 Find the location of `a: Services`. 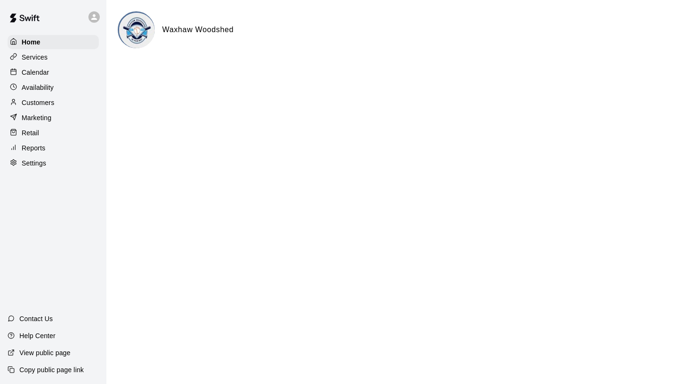

a: Services is located at coordinates (53, 57).